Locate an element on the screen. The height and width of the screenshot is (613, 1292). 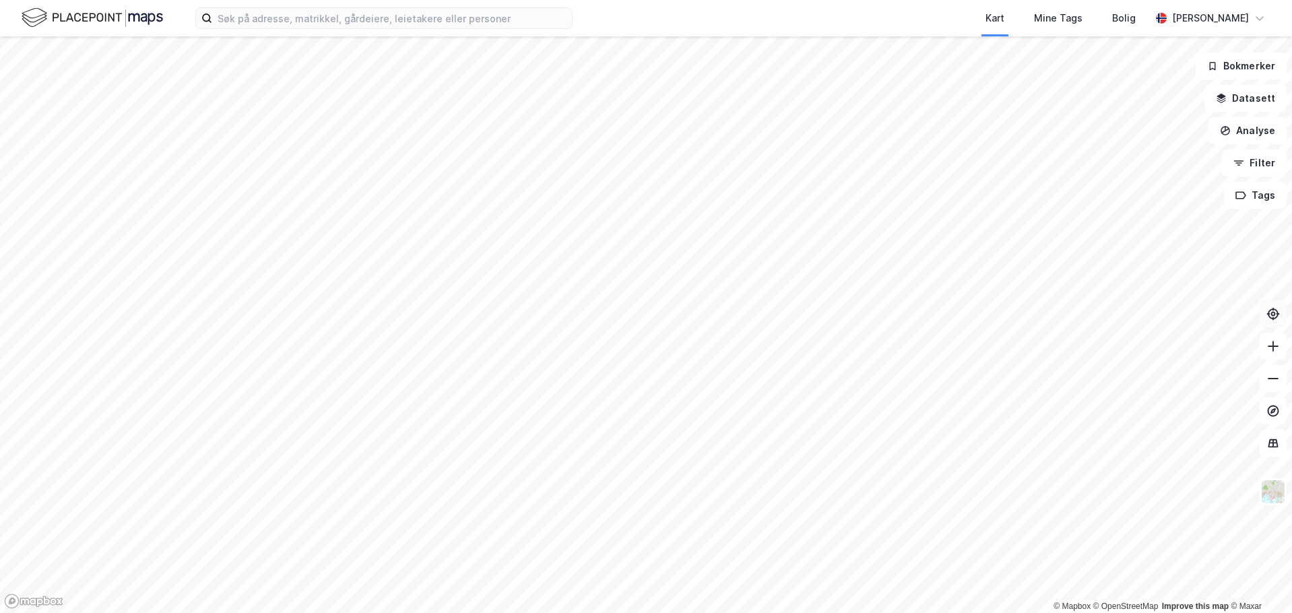
a: OpenStreetMap is located at coordinates (1126, 606).